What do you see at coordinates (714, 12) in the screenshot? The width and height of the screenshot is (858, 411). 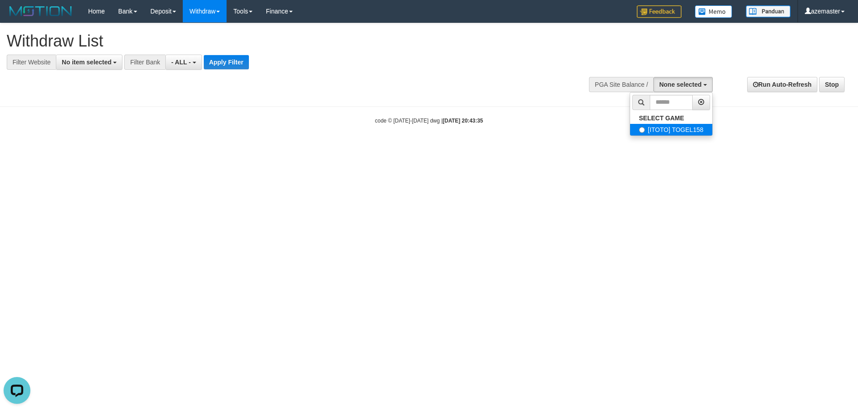 I see `img: Button%20Memo.svg` at bounding box center [714, 12].